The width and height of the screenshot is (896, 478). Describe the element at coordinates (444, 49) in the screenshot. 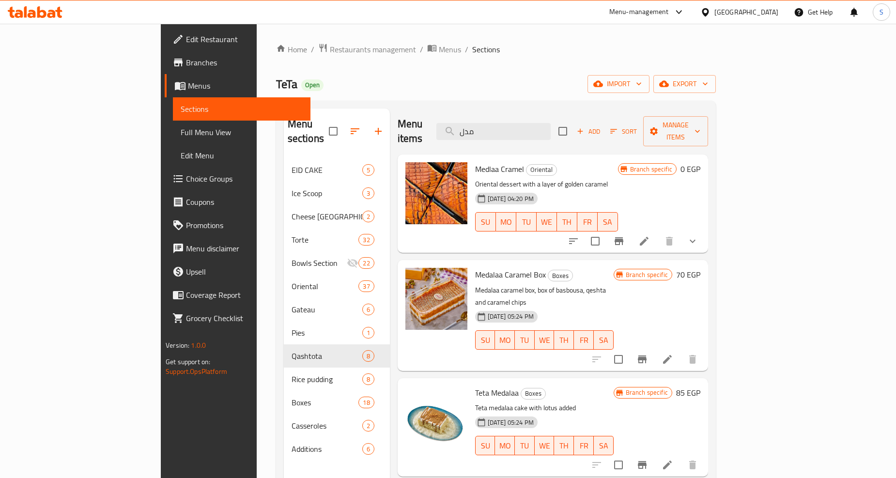

I see `a: Menus` at that location.